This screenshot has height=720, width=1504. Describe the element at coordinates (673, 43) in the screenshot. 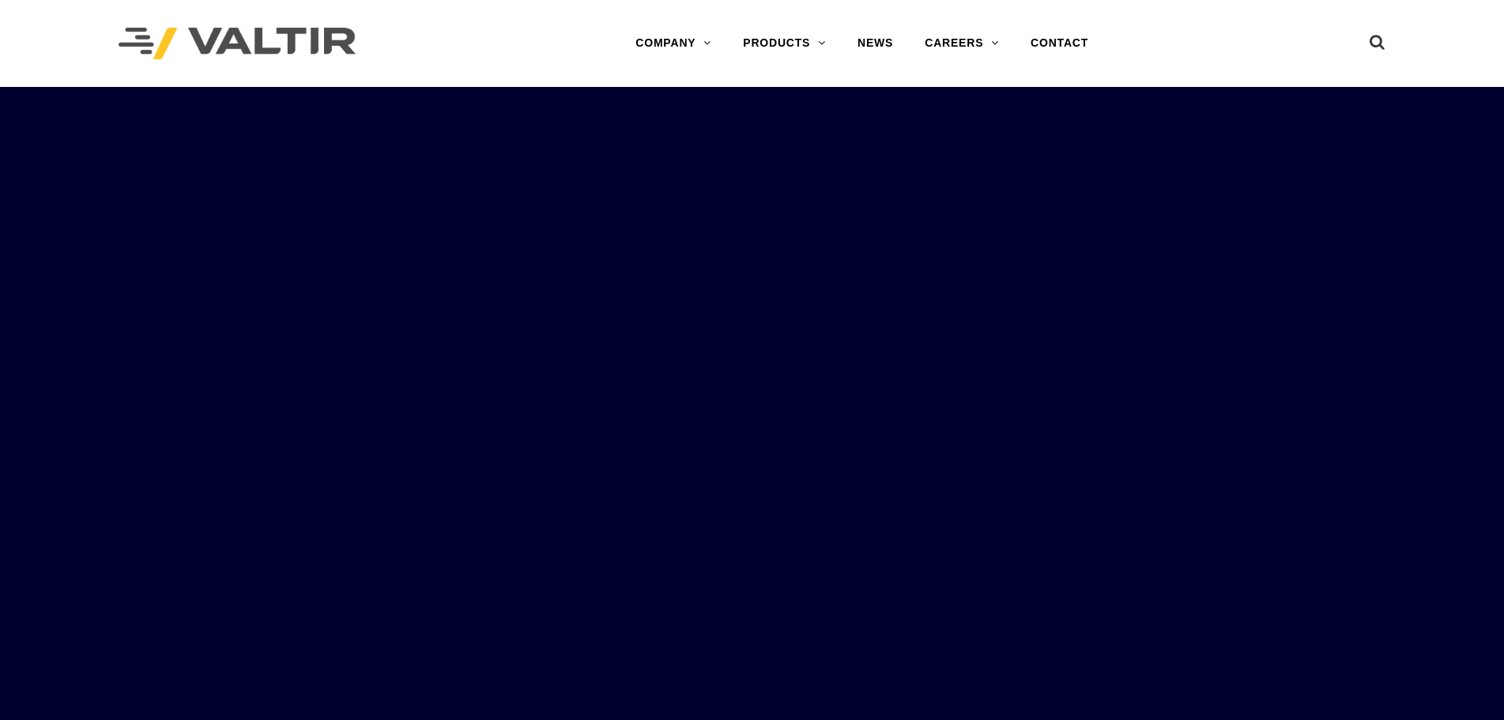

I see `a: COMPANY` at that location.